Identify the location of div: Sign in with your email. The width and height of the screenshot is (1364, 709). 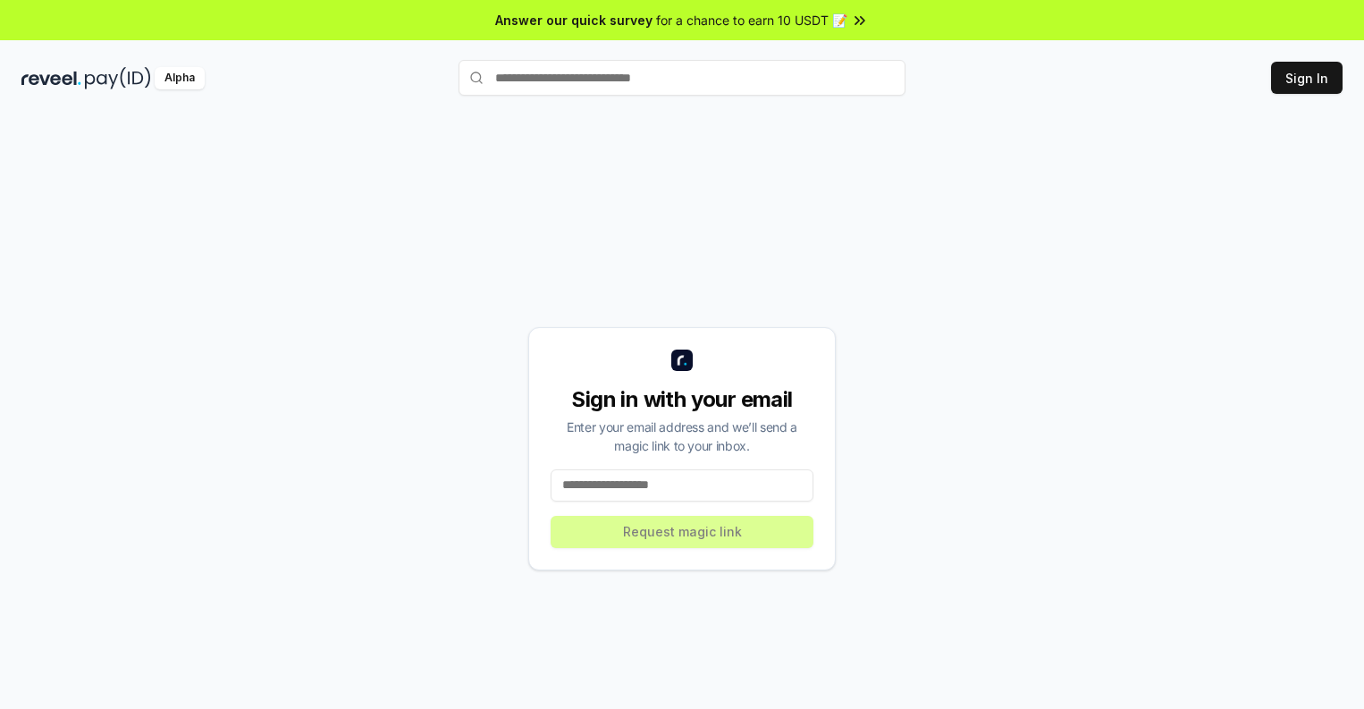
(682, 399).